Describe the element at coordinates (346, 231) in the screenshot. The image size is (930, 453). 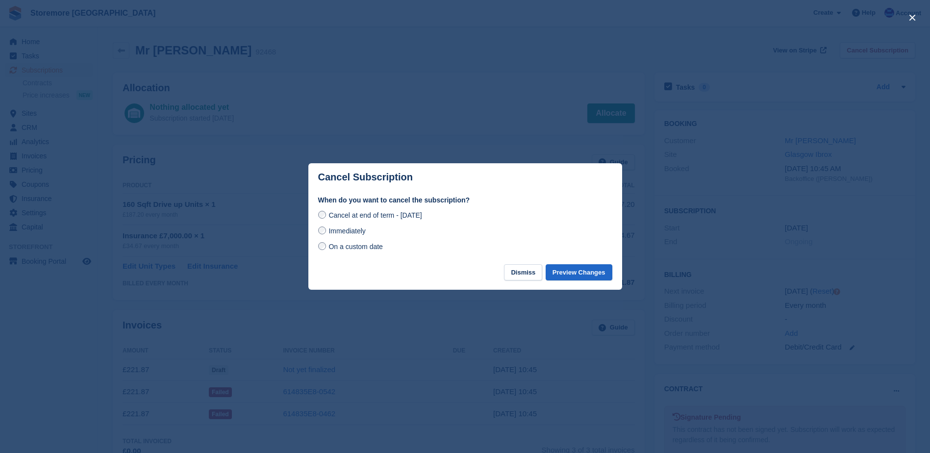
I see `span: Immediately` at that location.